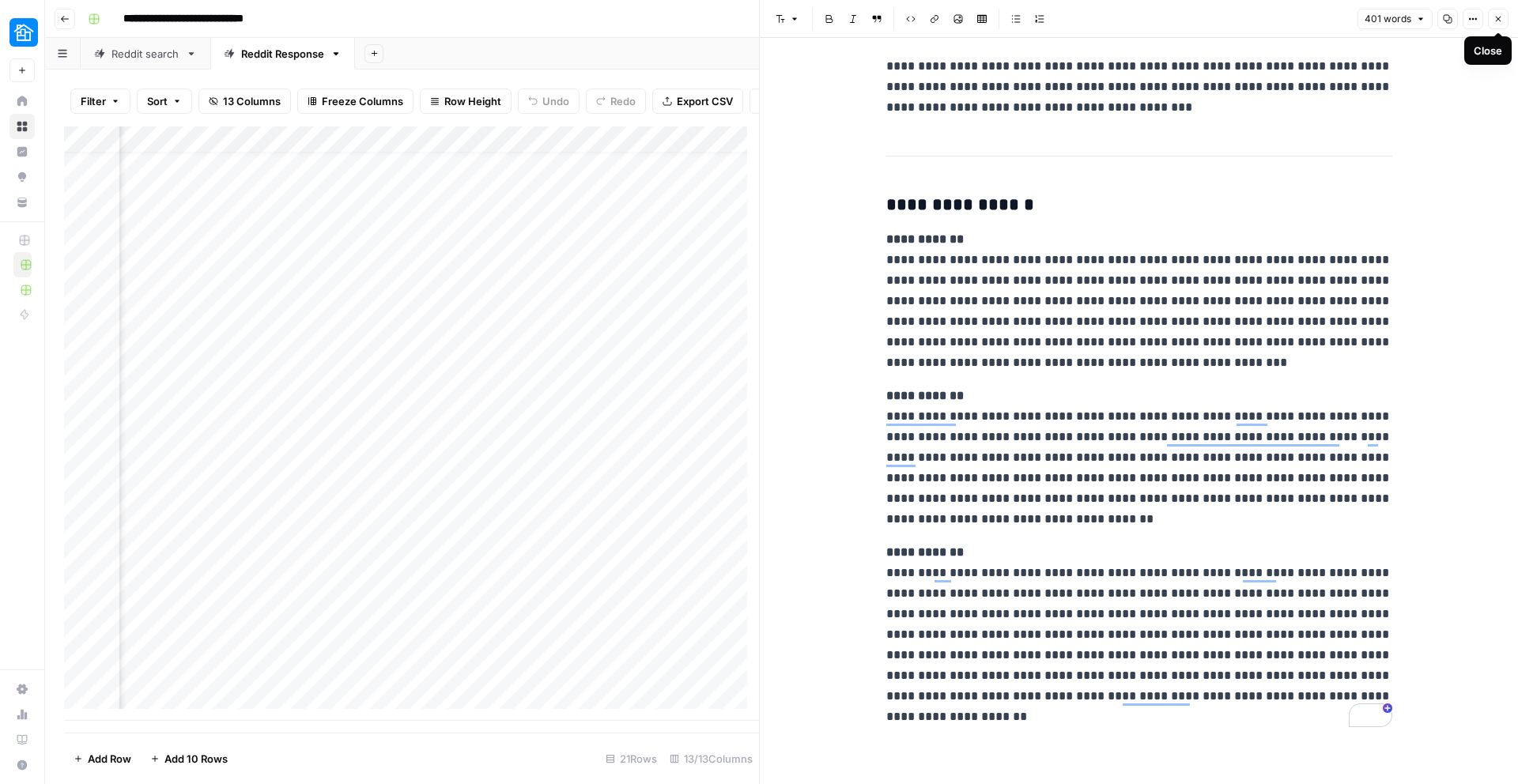 The height and width of the screenshot is (784, 1518). Describe the element at coordinates (146, 54) in the screenshot. I see `div: Reddit search` at that location.